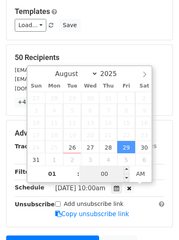 Image resolution: width=179 pixels, height=240 pixels. Describe the element at coordinates (70, 25) in the screenshot. I see `button: Save` at that location.